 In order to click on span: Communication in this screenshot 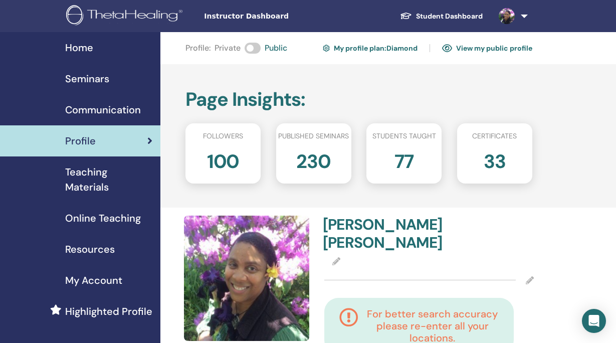, I will do `click(103, 110)`.